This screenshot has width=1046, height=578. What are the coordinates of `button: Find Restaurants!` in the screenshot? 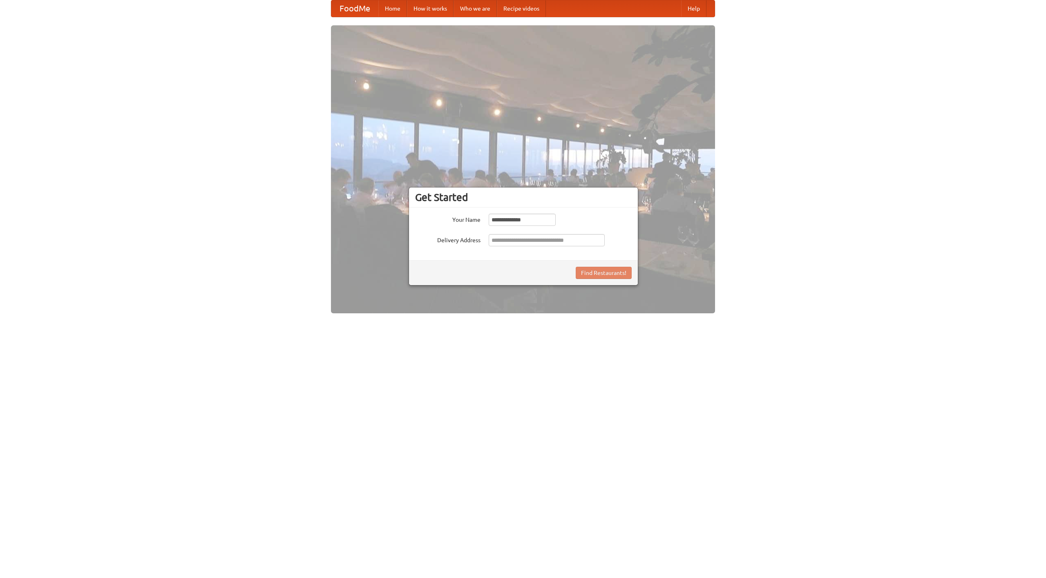 It's located at (604, 273).